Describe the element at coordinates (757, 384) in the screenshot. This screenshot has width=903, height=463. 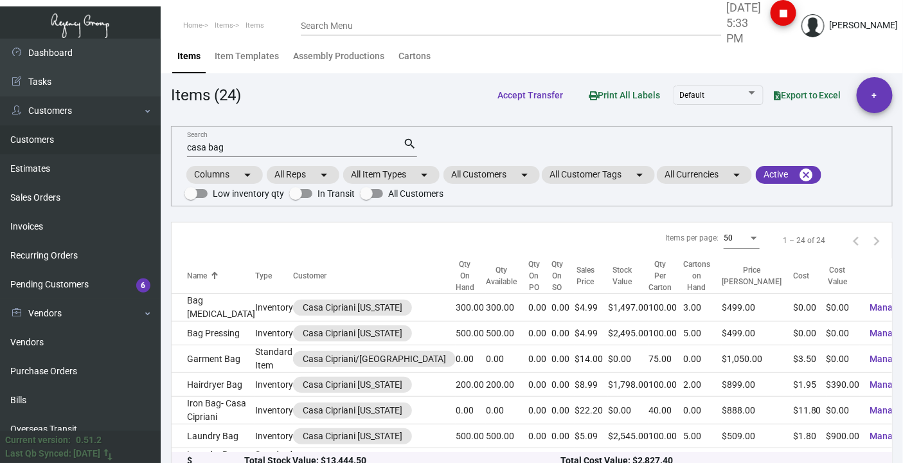
I see `td: $899.00` at that location.